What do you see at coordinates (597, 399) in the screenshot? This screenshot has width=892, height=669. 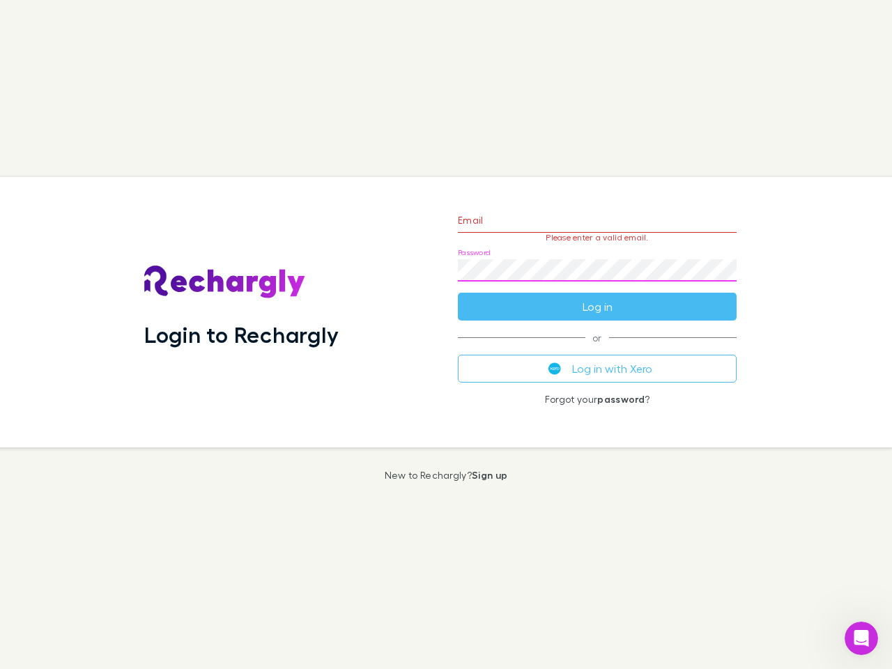 I see `p: Forgot your ?` at bounding box center [597, 399].